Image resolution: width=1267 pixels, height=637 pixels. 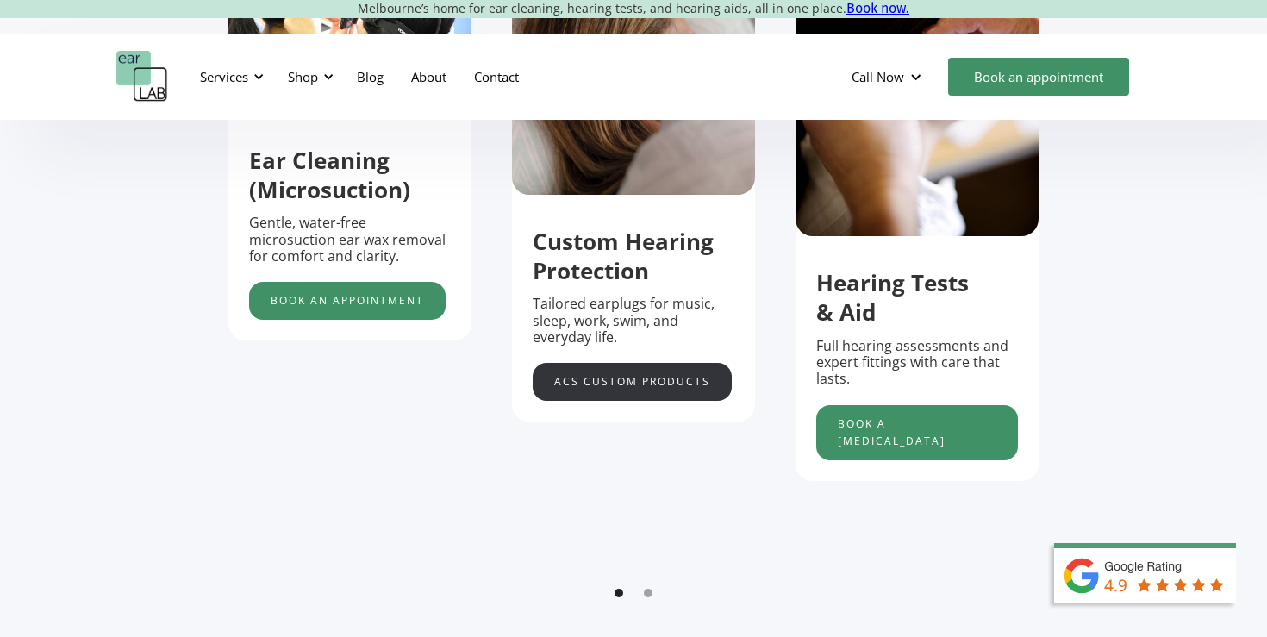 What do you see at coordinates (370, 77) in the screenshot?
I see `a: Blog` at bounding box center [370, 77].